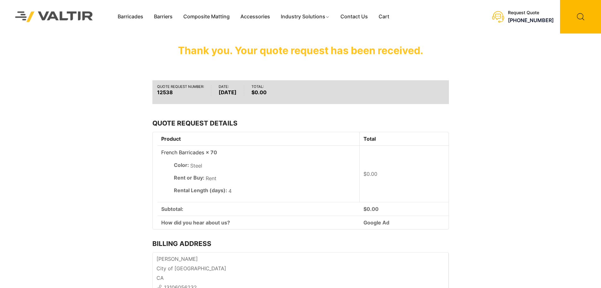 Image resolution: width=601 pixels, height=288 pixels. I want to click on td: Google Ad, so click(404, 222).